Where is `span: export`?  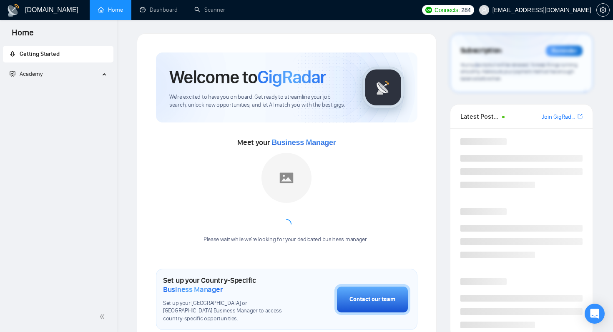 span: export is located at coordinates (580, 116).